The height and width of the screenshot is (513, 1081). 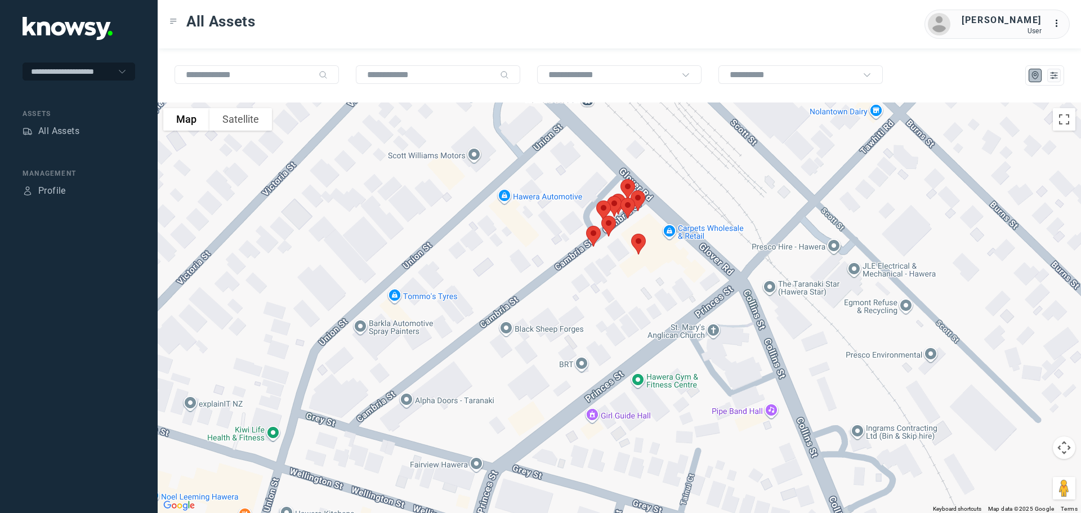 What do you see at coordinates (59, 131) in the screenshot?
I see `div: All Assets` at bounding box center [59, 131].